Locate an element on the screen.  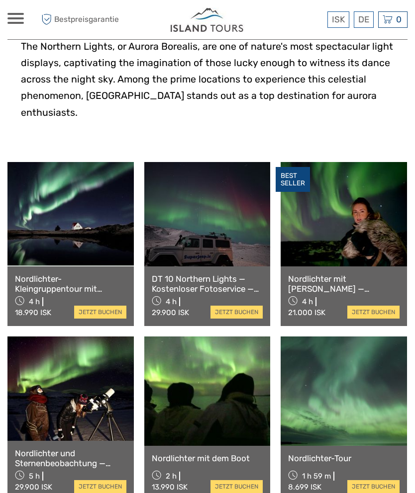
a: Nordlichter-Kleingruppentour mit heißem Kakao und kostenlosen Fotos is located at coordinates (71, 284).